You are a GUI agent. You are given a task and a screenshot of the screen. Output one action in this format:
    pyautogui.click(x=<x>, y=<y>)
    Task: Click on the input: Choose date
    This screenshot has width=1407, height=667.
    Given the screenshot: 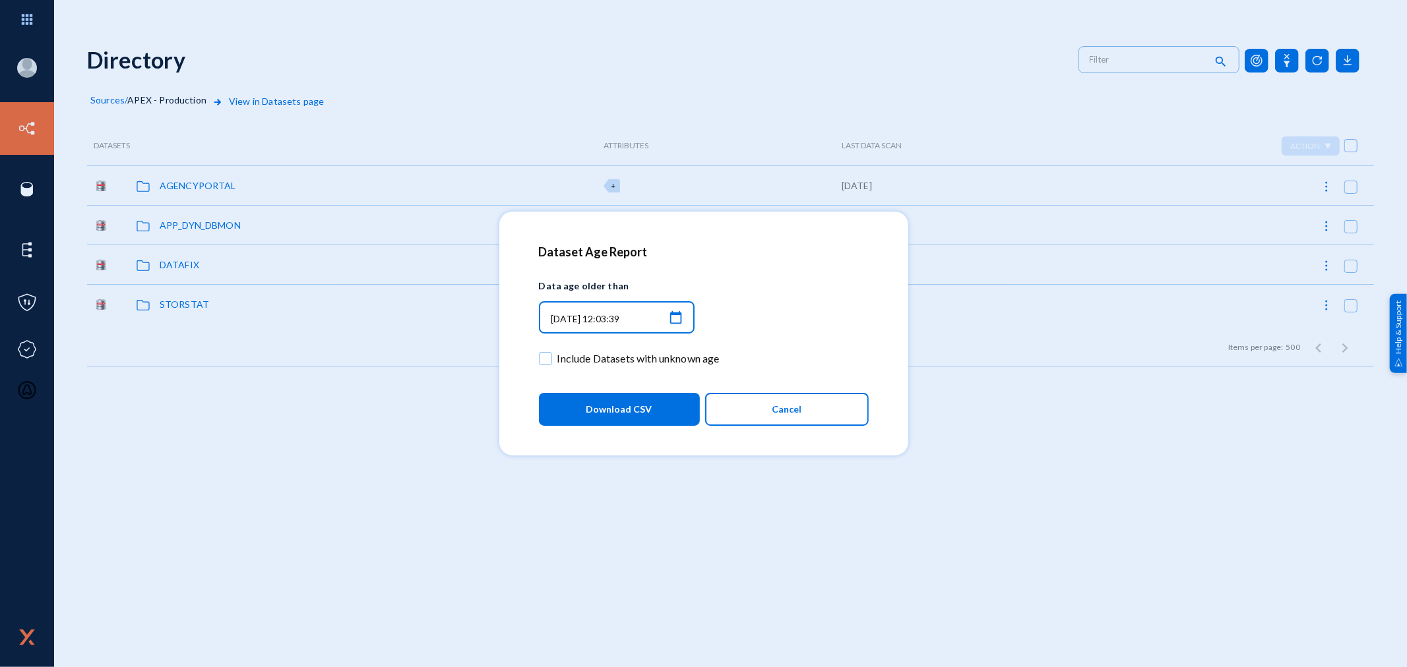 What is the action you would take?
    pyautogui.click(x=607, y=319)
    